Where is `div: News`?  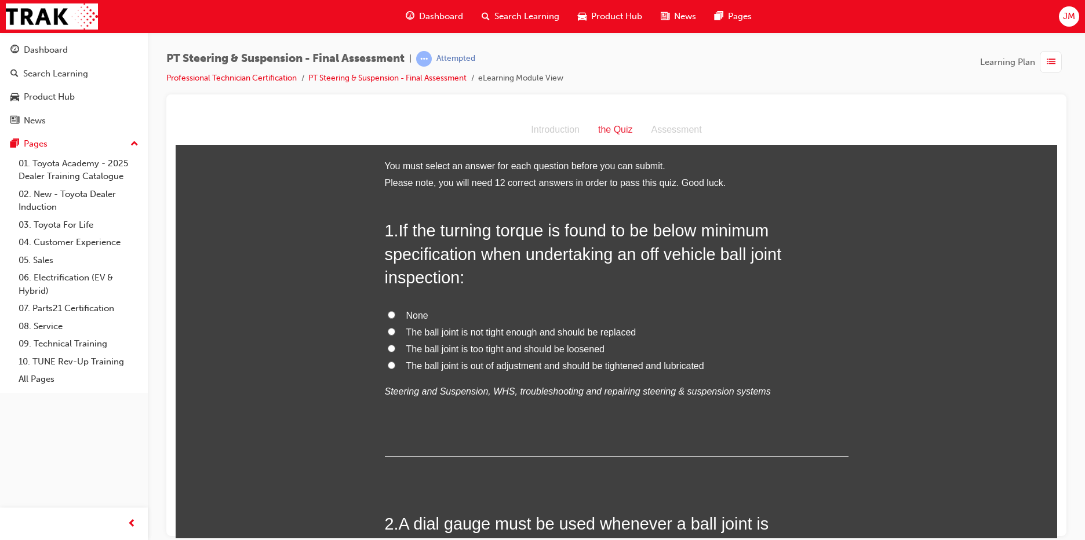
div: News is located at coordinates (35, 121).